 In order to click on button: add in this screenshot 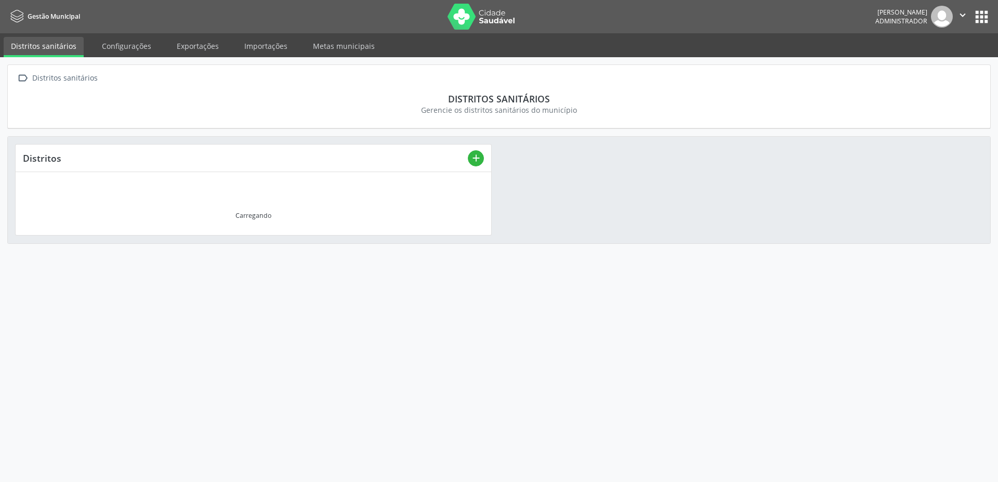, I will do `click(475, 158)`.